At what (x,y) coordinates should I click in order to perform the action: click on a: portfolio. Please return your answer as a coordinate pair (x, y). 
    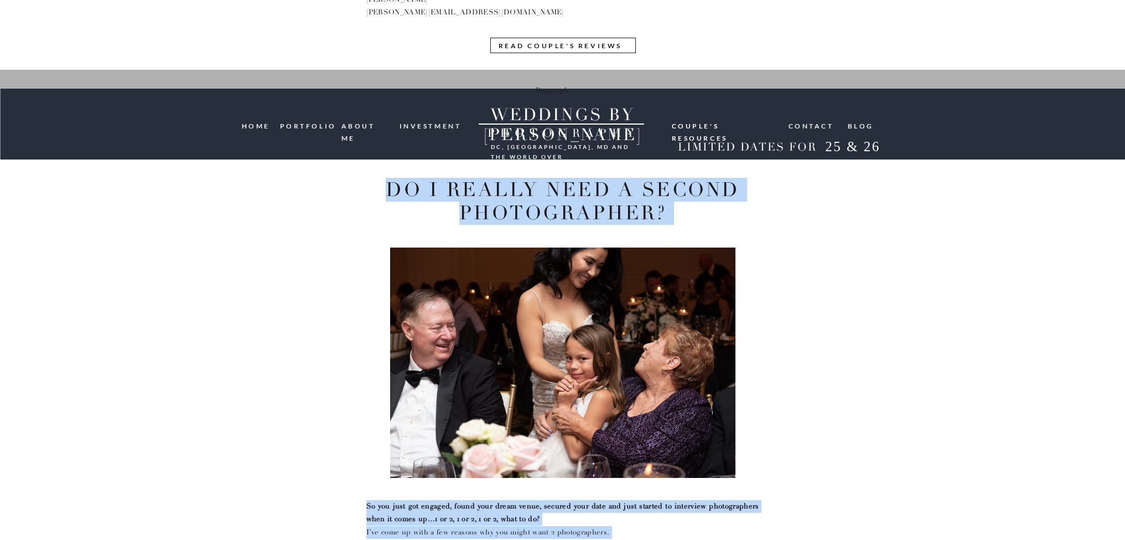
    Looking at the image, I should click on (307, 125).